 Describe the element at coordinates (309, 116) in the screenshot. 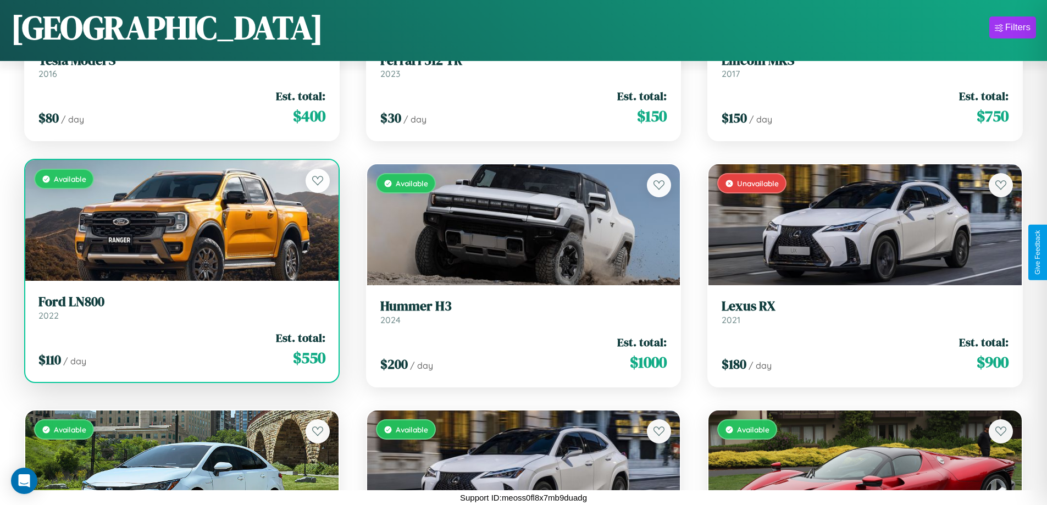

I see `span: $ 400` at that location.